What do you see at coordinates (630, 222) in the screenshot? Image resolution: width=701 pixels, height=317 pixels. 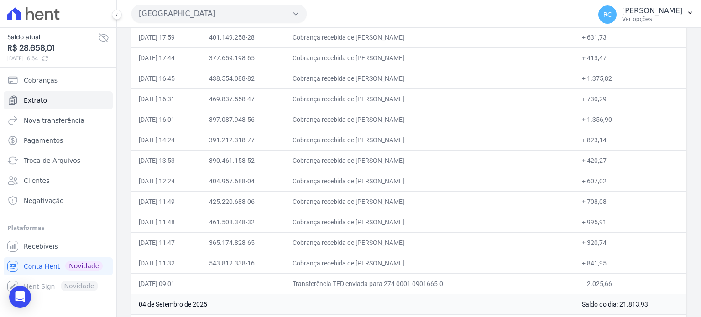 I see `td: + 995,91` at bounding box center [630, 222].